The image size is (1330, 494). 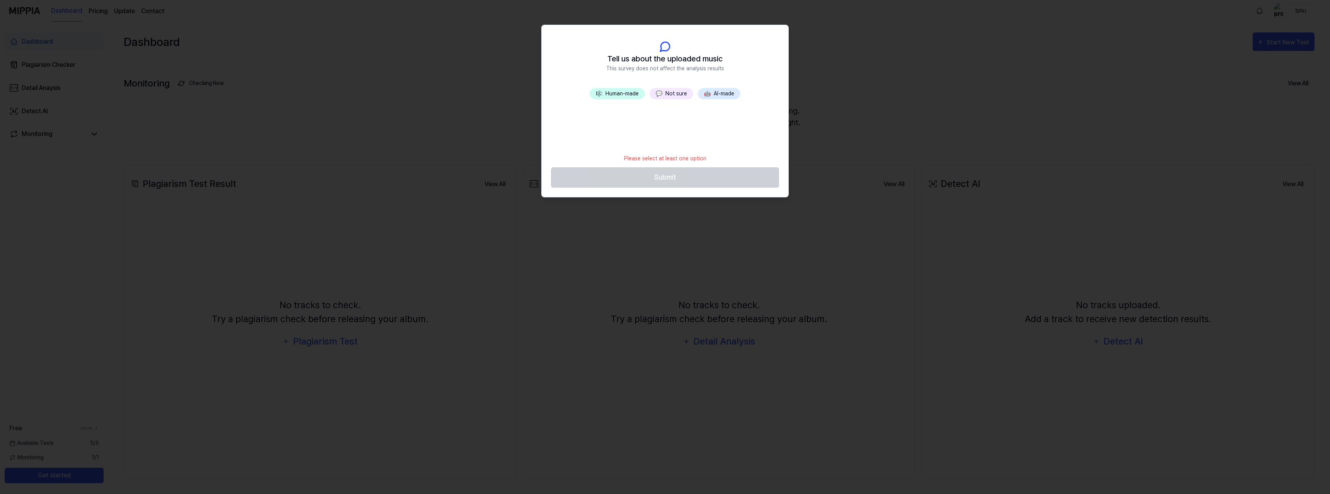 I want to click on button: 🎼Human-made, so click(x=617, y=94).